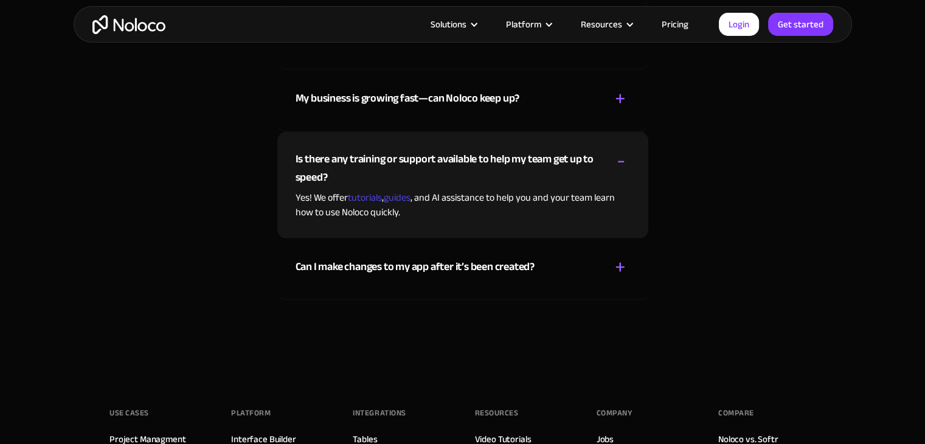  What do you see at coordinates (415, 266) in the screenshot?
I see `div: Can I make changes to my app after it’s been created?` at bounding box center [415, 266].